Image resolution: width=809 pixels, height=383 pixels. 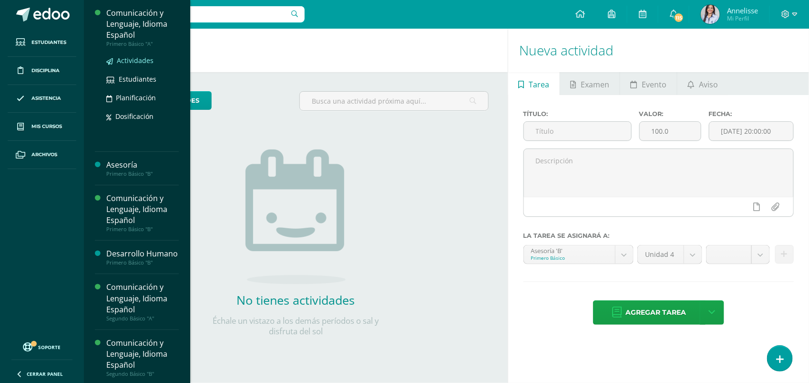 I want to click on span: Annelisse, so click(x=743, y=10).